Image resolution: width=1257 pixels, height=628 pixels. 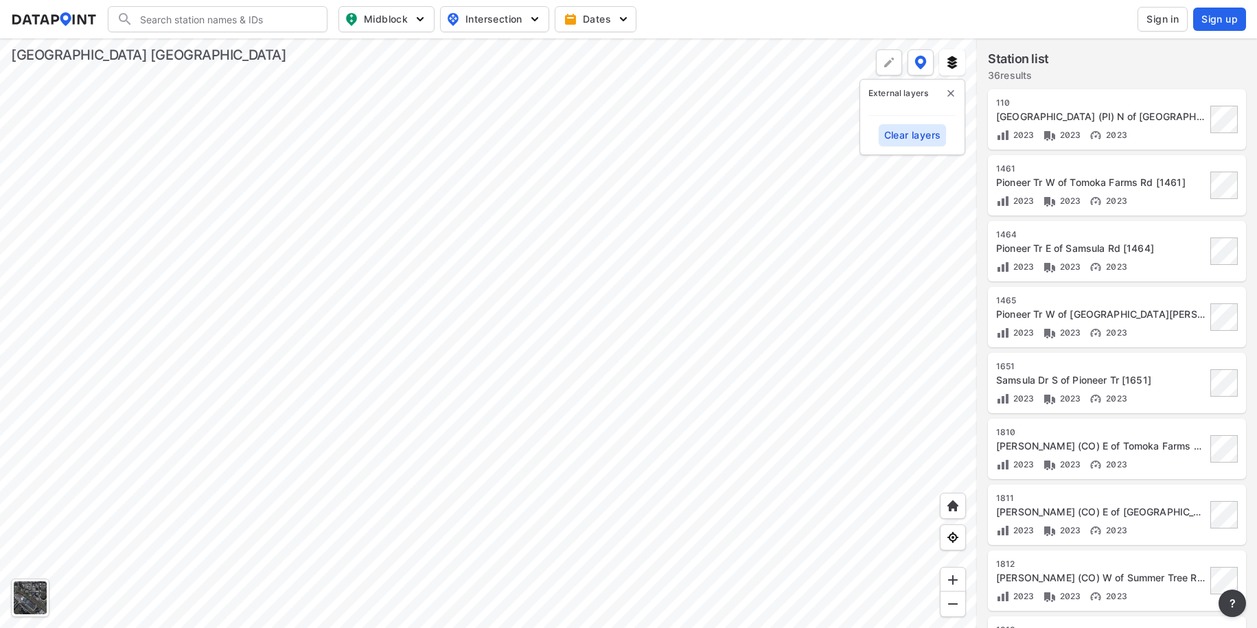 I want to click on img: +Dz8AAAAASUVORK5CYII=, so click(x=889, y=62).